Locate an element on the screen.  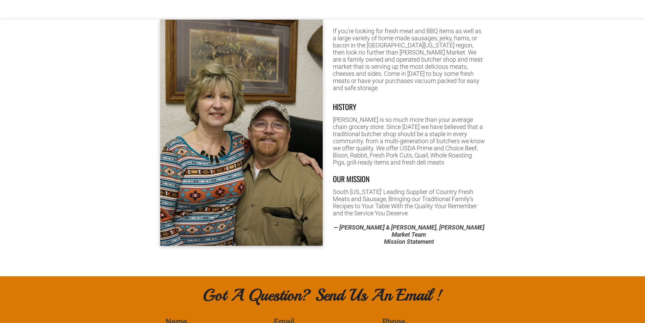
span: OUR MISSION is located at coordinates (351, 179).